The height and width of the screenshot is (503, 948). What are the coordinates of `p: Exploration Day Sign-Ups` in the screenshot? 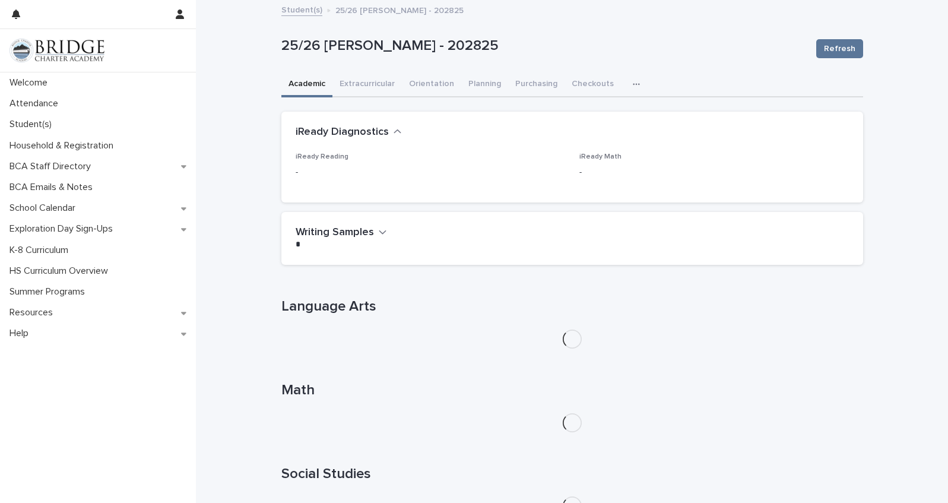 It's located at (64, 229).